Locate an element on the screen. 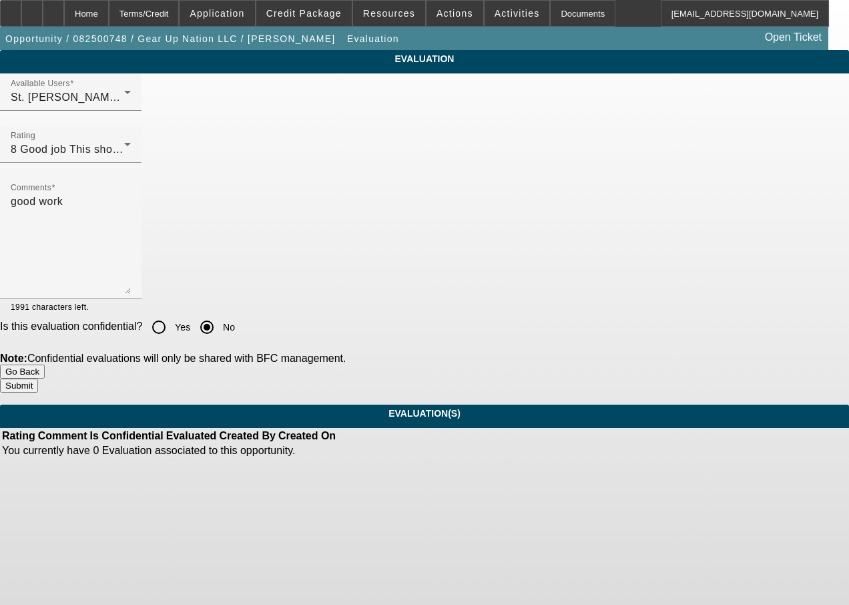  button: Actions is located at coordinates (455, 13).